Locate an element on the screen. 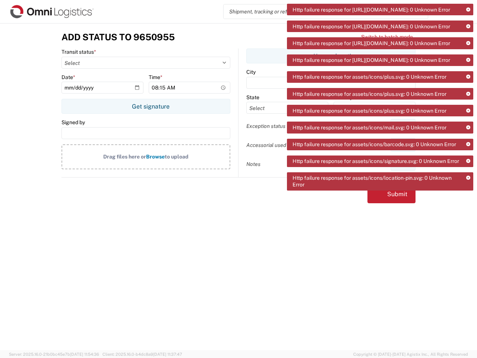  span: to upload is located at coordinates (177, 157).